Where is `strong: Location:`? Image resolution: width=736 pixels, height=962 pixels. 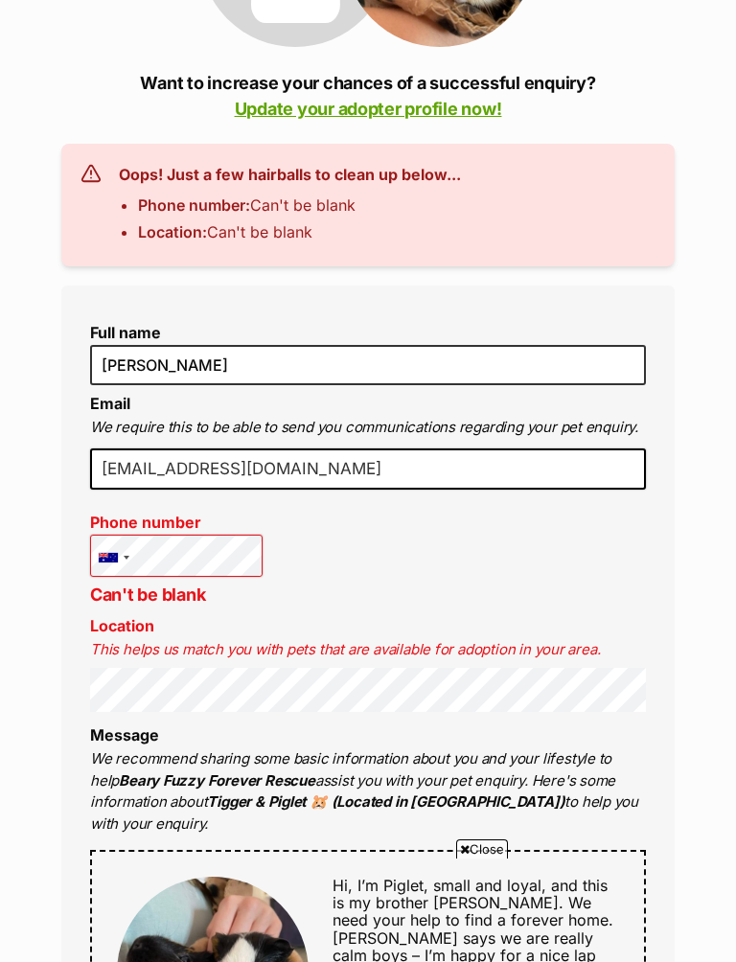
strong: Location: is located at coordinates (173, 232).